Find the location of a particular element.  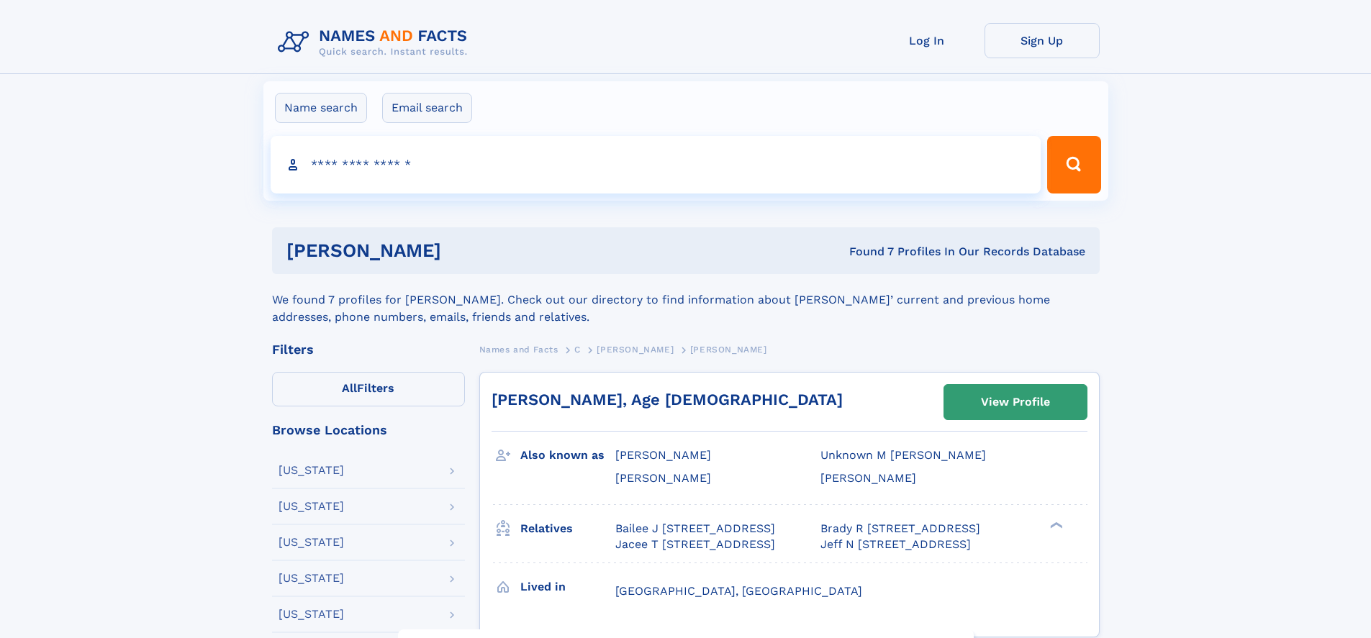

a: View Profile is located at coordinates (1015, 402).